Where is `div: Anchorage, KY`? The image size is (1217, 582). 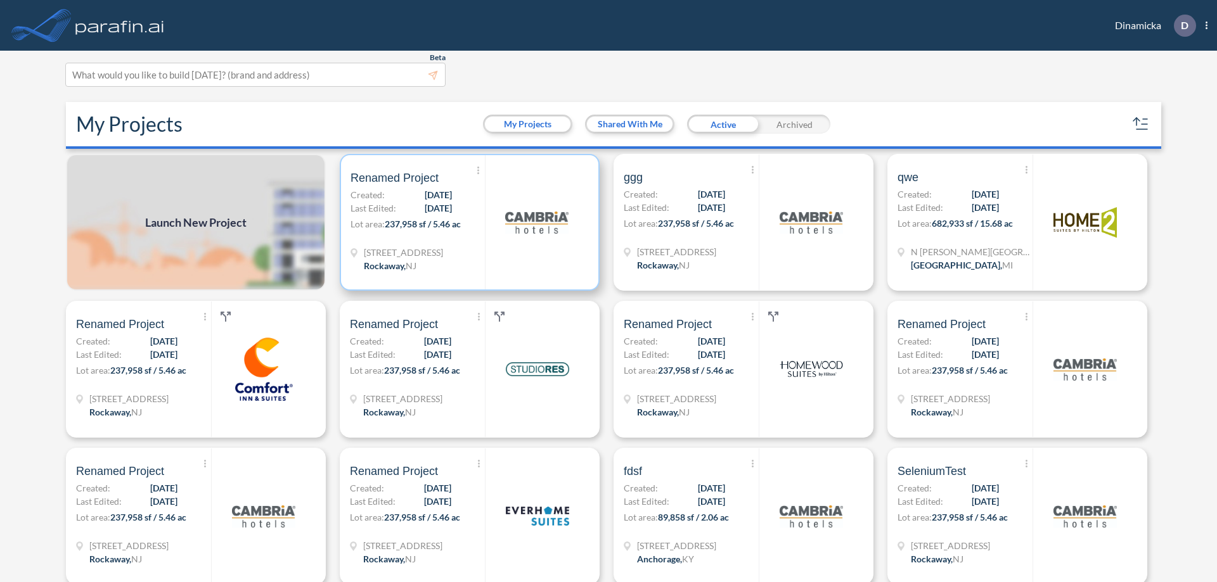
div: Anchorage, KY is located at coordinates (665, 559).